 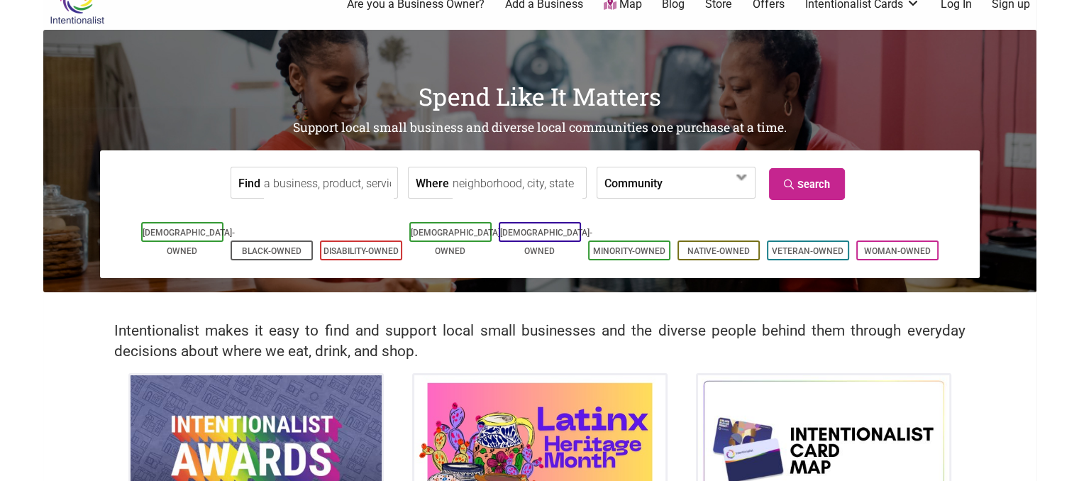 I want to click on a: Woman-Owned, so click(x=897, y=251).